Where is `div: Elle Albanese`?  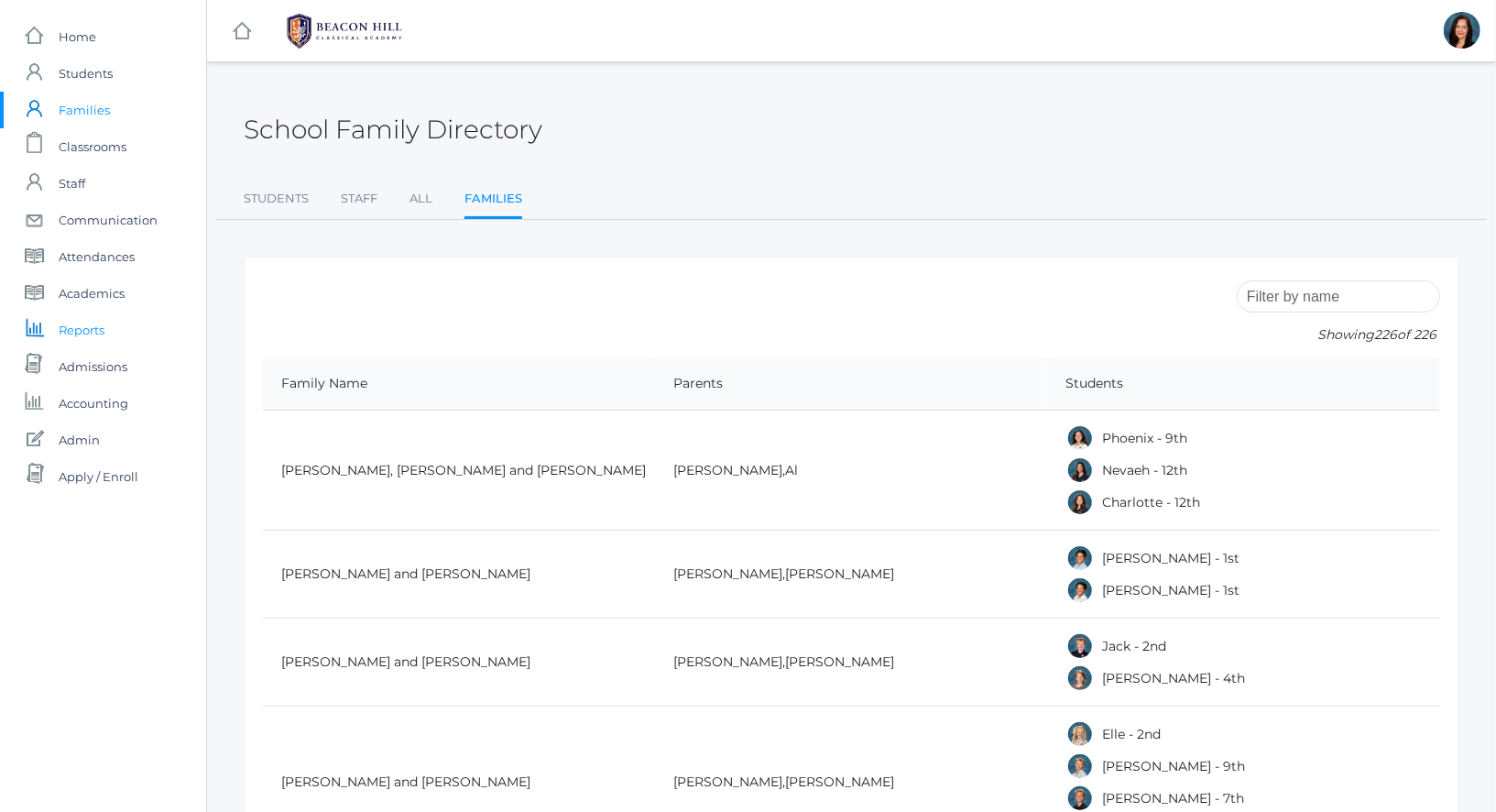 div: Elle Albanese is located at coordinates (1080, 734).